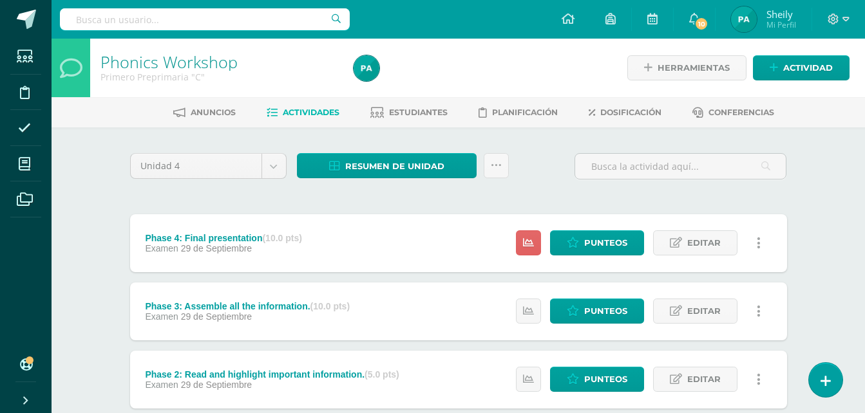  I want to click on strong: (5.0 pts), so click(382, 375).